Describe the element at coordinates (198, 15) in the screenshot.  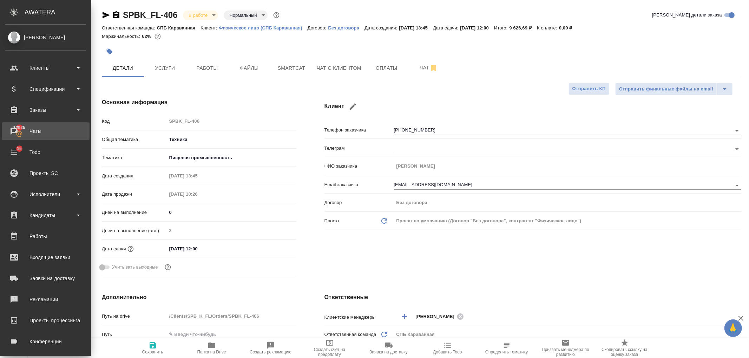
I see `button: В работе` at that location.